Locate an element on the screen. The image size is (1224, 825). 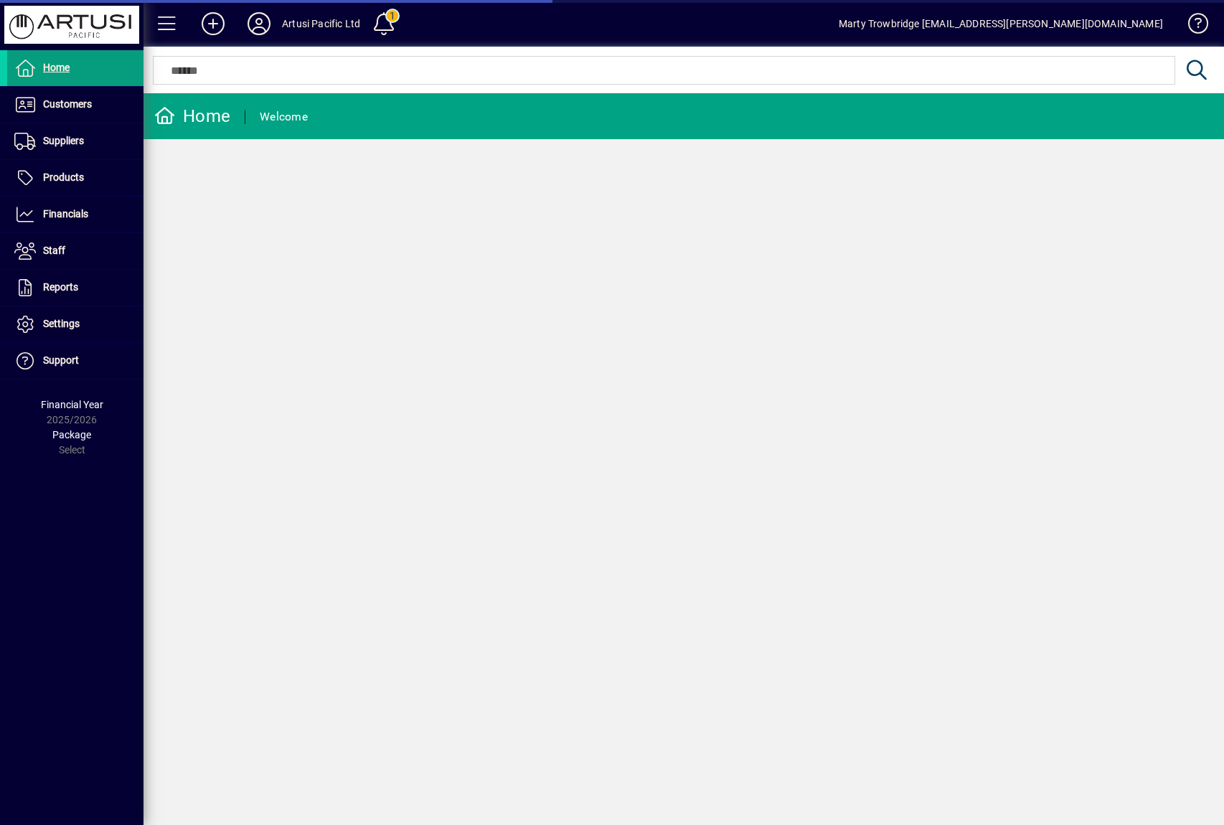
span: Package is located at coordinates (72, 435).